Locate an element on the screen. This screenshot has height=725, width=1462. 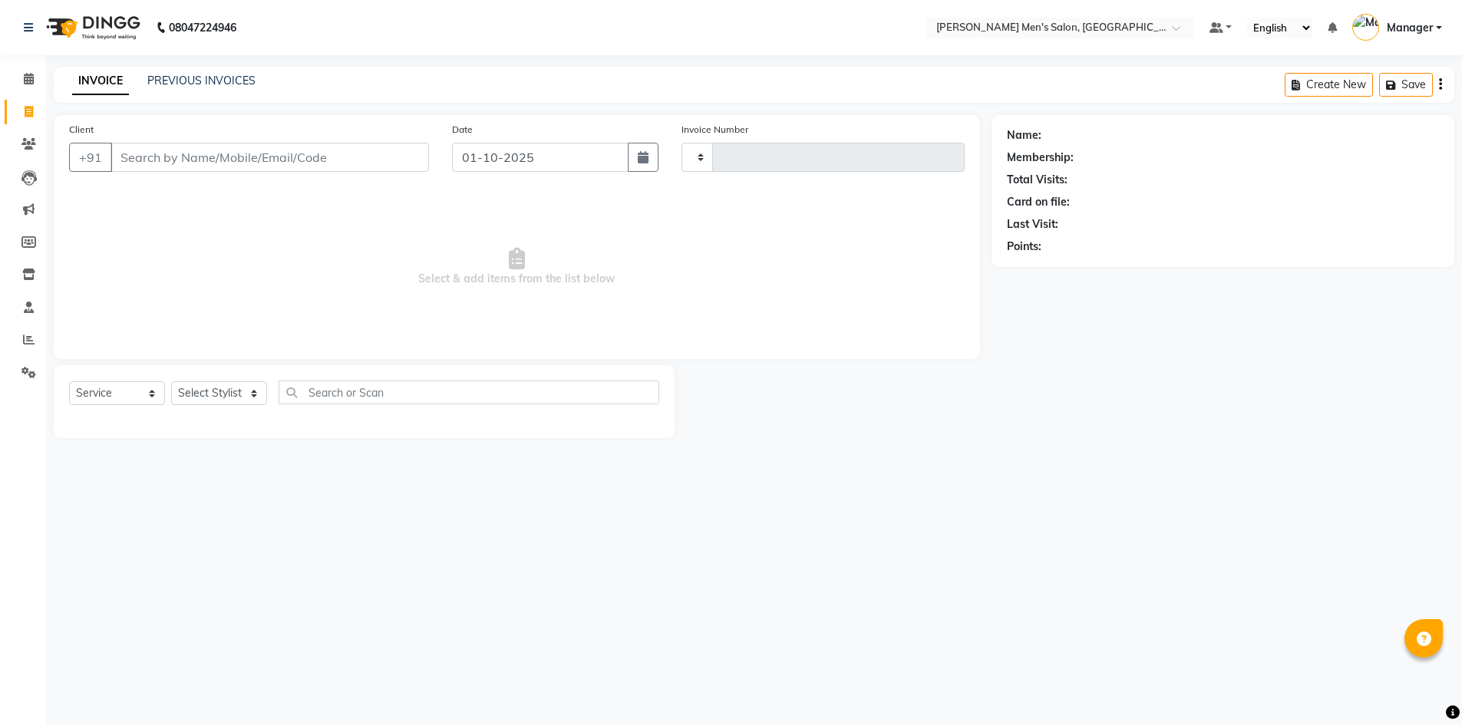
div: Points: is located at coordinates (1024, 246).